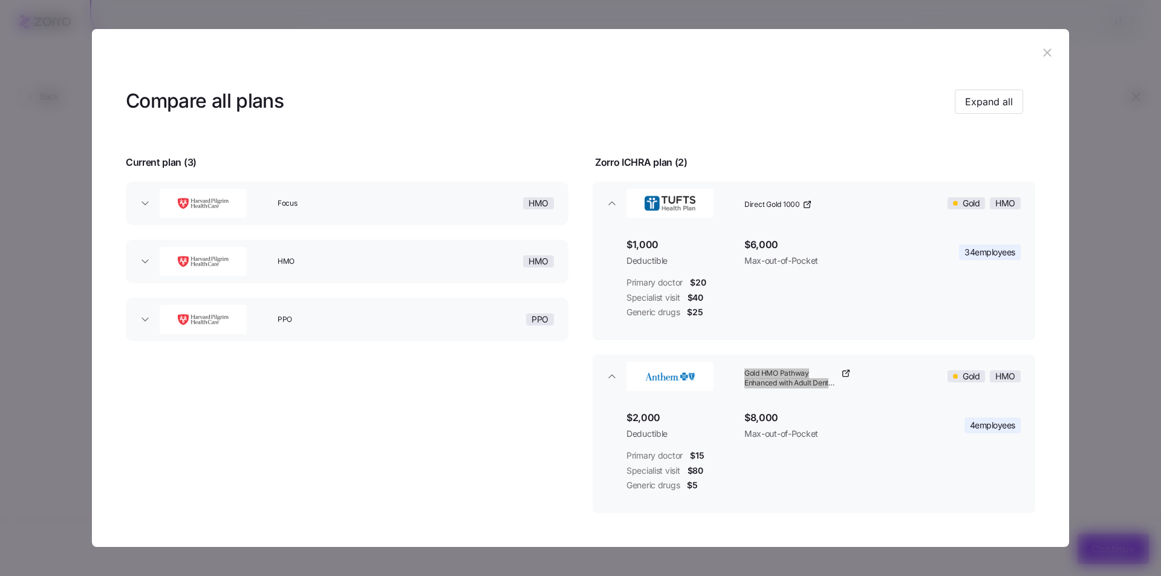 This screenshot has width=1161, height=576. Describe the element at coordinates (814, 282) in the screenshot. I see `div: Tufts Health PlanDirect Gold 1000GoldHMO` at that location.